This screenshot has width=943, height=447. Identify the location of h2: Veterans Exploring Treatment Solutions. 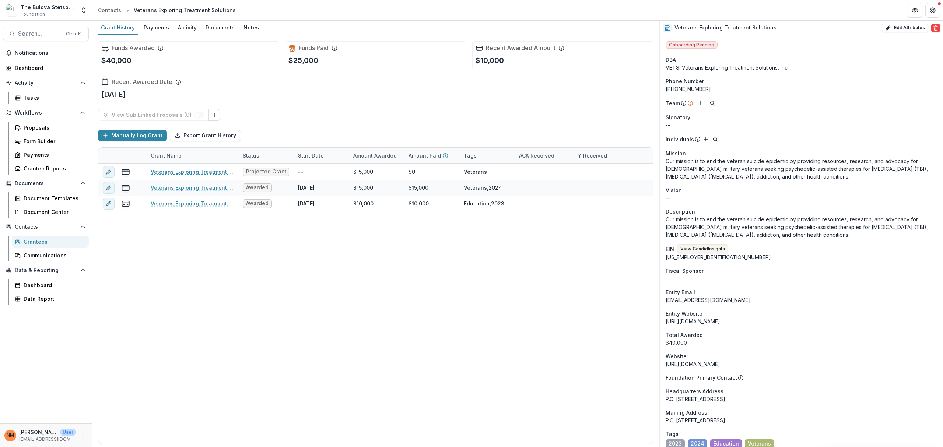
(726, 28).